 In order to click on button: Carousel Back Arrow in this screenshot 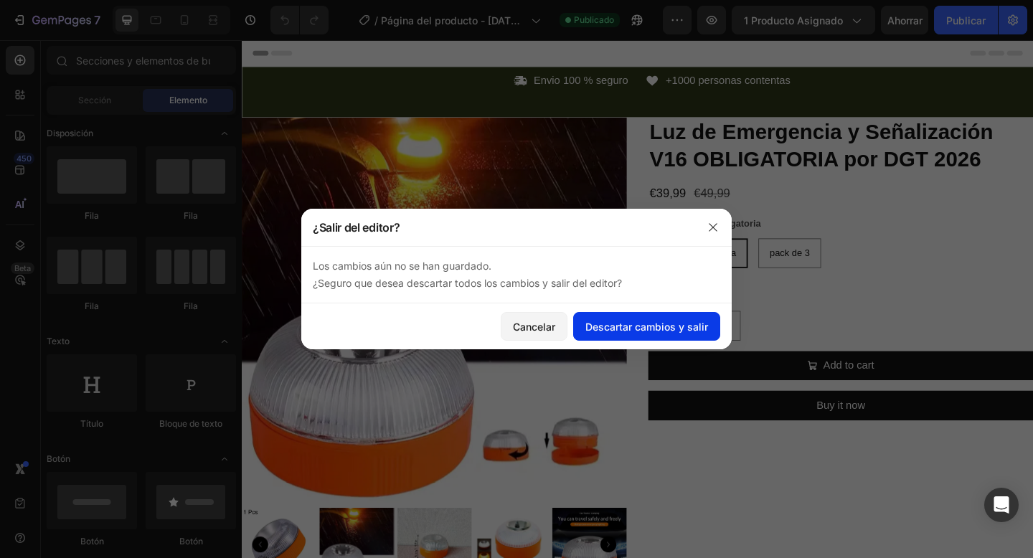, I will do `click(20, 549)`.